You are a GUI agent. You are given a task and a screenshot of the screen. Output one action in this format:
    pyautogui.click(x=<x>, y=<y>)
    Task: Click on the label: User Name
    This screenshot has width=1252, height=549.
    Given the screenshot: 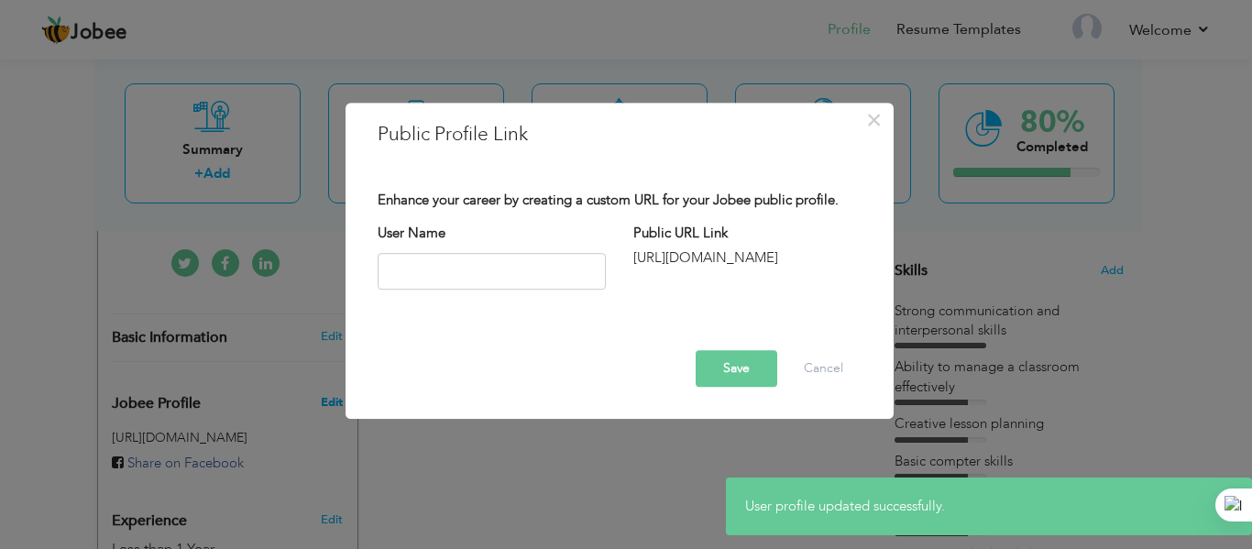 What is the action you would take?
    pyautogui.click(x=412, y=234)
    